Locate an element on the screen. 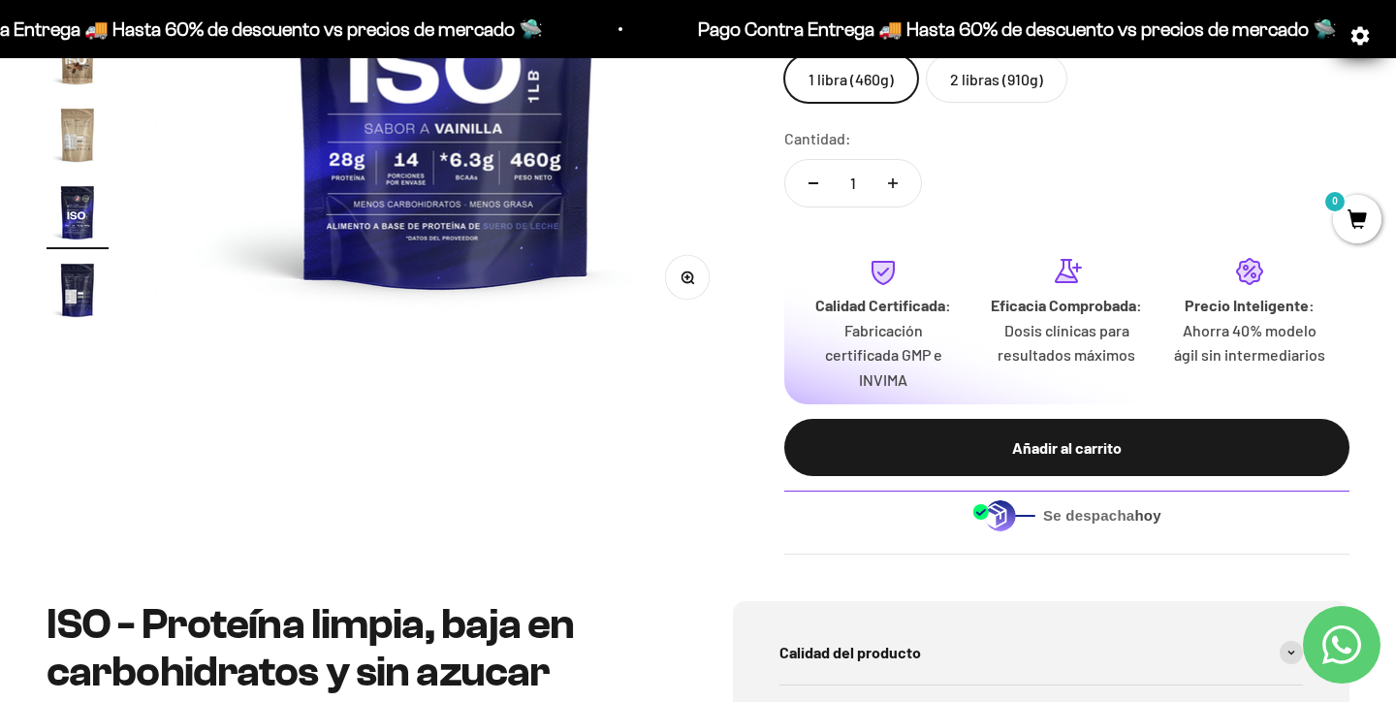 The height and width of the screenshot is (702, 1396). button: Ir al artículo 14 is located at coordinates (78, 60).